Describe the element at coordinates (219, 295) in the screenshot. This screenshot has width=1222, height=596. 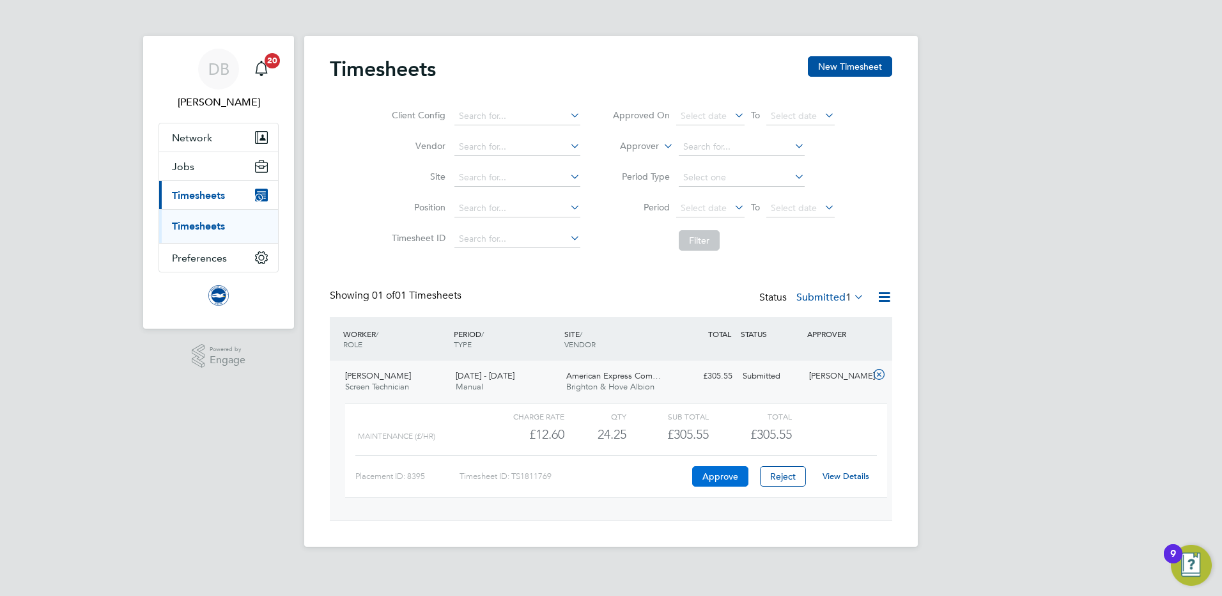
I see `a: Go to home page` at that location.